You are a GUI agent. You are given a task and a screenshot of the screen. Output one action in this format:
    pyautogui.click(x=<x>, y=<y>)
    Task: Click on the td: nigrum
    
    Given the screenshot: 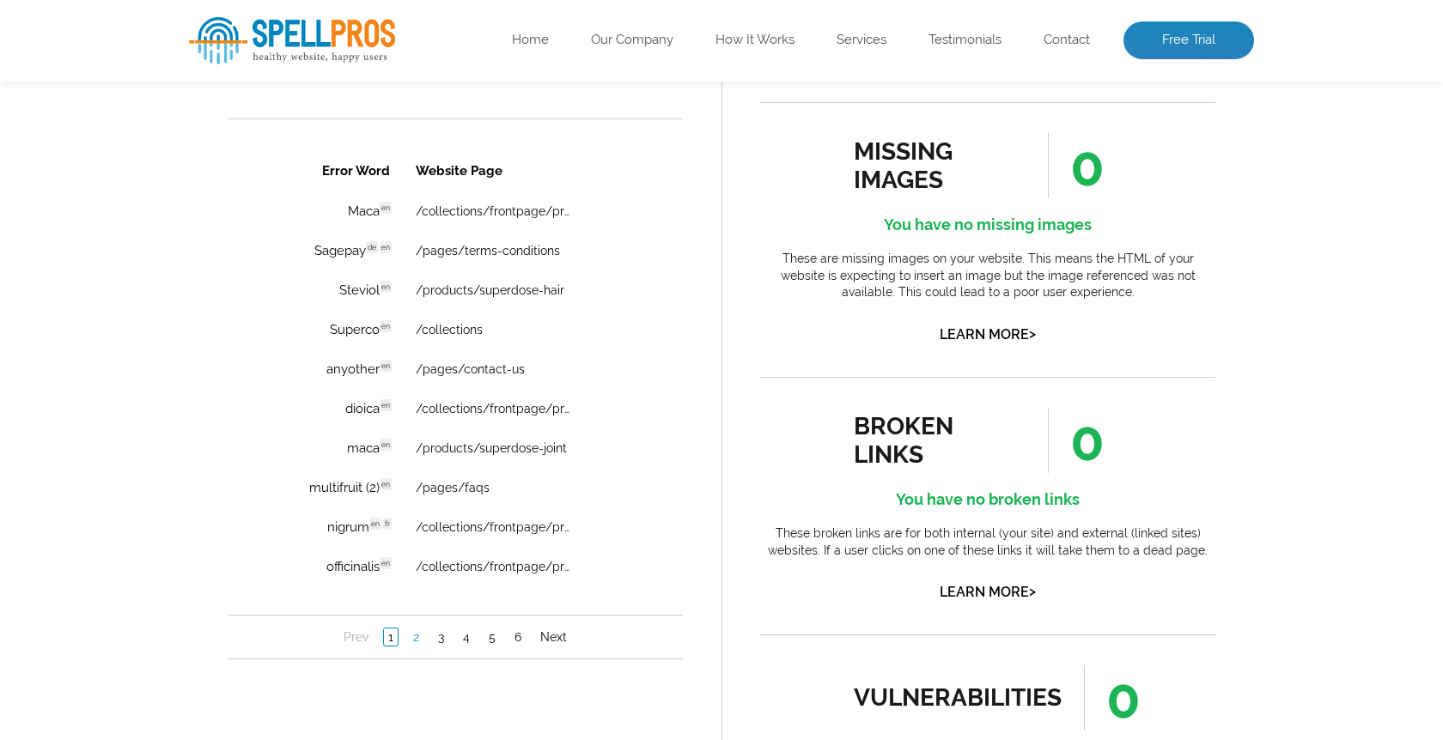 What is the action you would take?
    pyautogui.click(x=109, y=378)
    